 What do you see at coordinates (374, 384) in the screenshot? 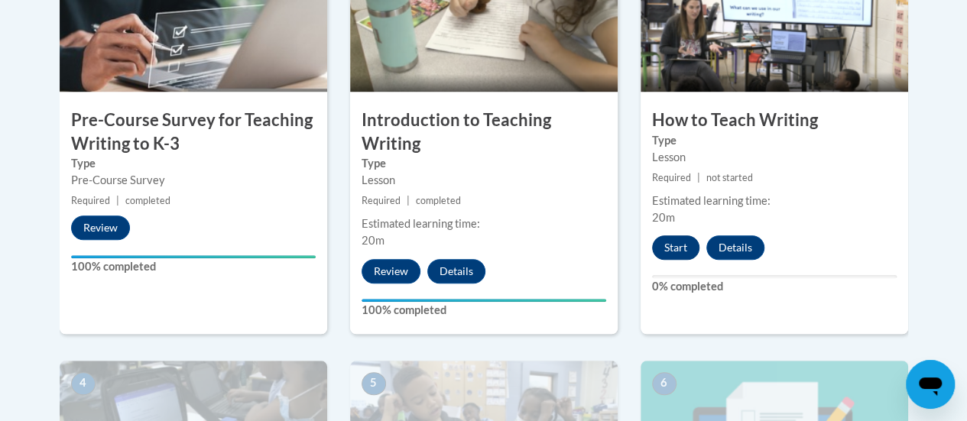
I see `span: 5` at bounding box center [374, 384].